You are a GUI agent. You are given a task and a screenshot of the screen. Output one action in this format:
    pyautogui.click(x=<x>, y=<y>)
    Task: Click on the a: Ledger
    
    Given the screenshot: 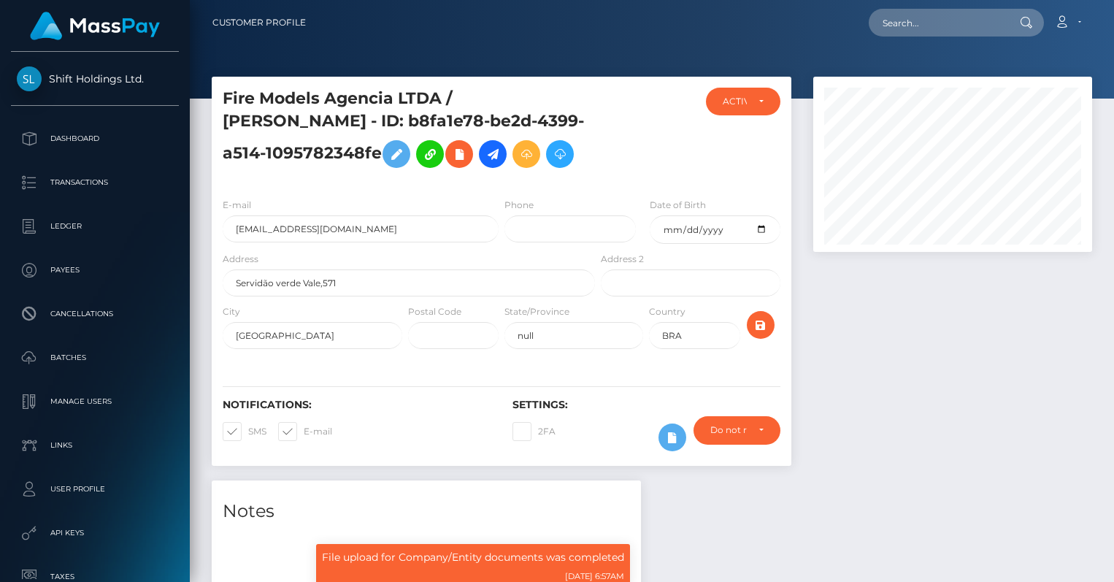 What is the action you would take?
    pyautogui.click(x=95, y=226)
    